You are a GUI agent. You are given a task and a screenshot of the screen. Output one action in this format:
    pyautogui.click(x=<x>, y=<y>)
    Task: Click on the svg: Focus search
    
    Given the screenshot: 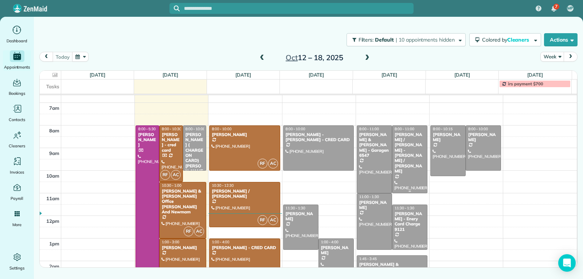 What is the action you would take?
    pyautogui.click(x=177, y=8)
    